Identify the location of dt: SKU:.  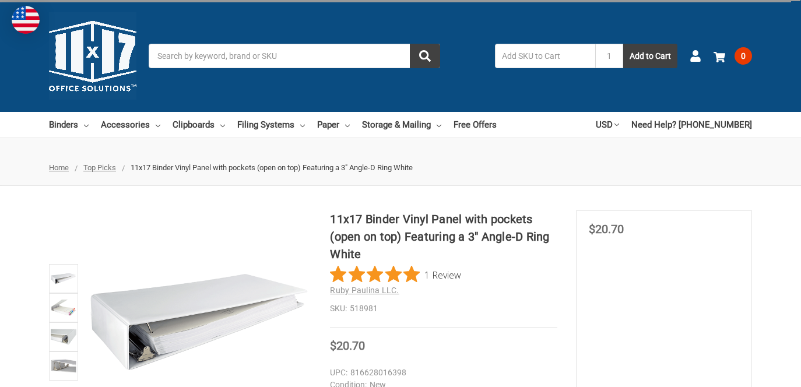
(338, 308).